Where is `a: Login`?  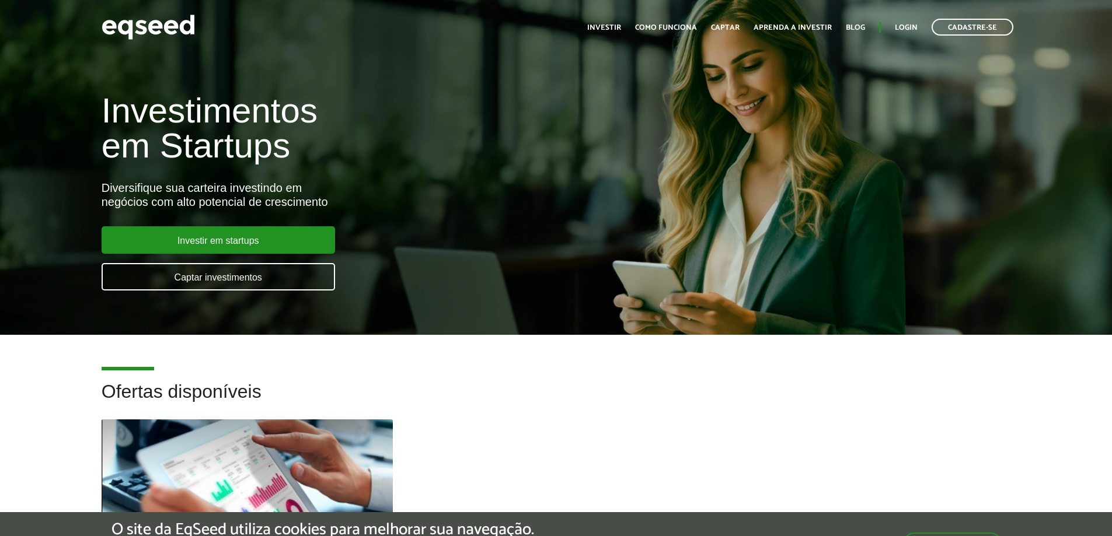
a: Login is located at coordinates (906, 27).